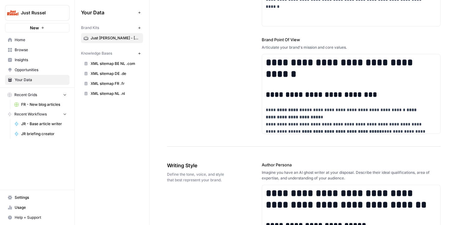 Image resolution: width=458 pixels, height=225 pixels. Describe the element at coordinates (37, 60) in the screenshot. I see `a: Insights` at that location.